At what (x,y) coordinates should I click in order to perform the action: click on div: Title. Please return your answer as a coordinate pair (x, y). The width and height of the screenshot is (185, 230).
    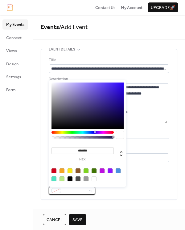
    Looking at the image, I should click on (108, 60).